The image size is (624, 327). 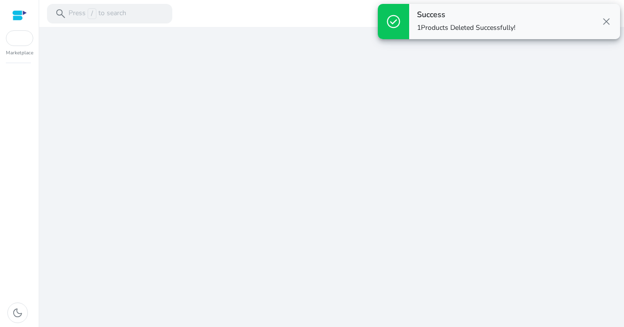 What do you see at coordinates (394, 22) in the screenshot?
I see `span: check_circle` at bounding box center [394, 22].